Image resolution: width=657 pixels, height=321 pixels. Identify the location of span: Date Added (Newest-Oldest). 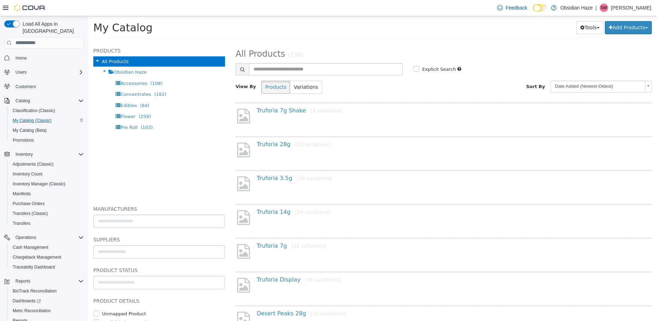
(508, 70).